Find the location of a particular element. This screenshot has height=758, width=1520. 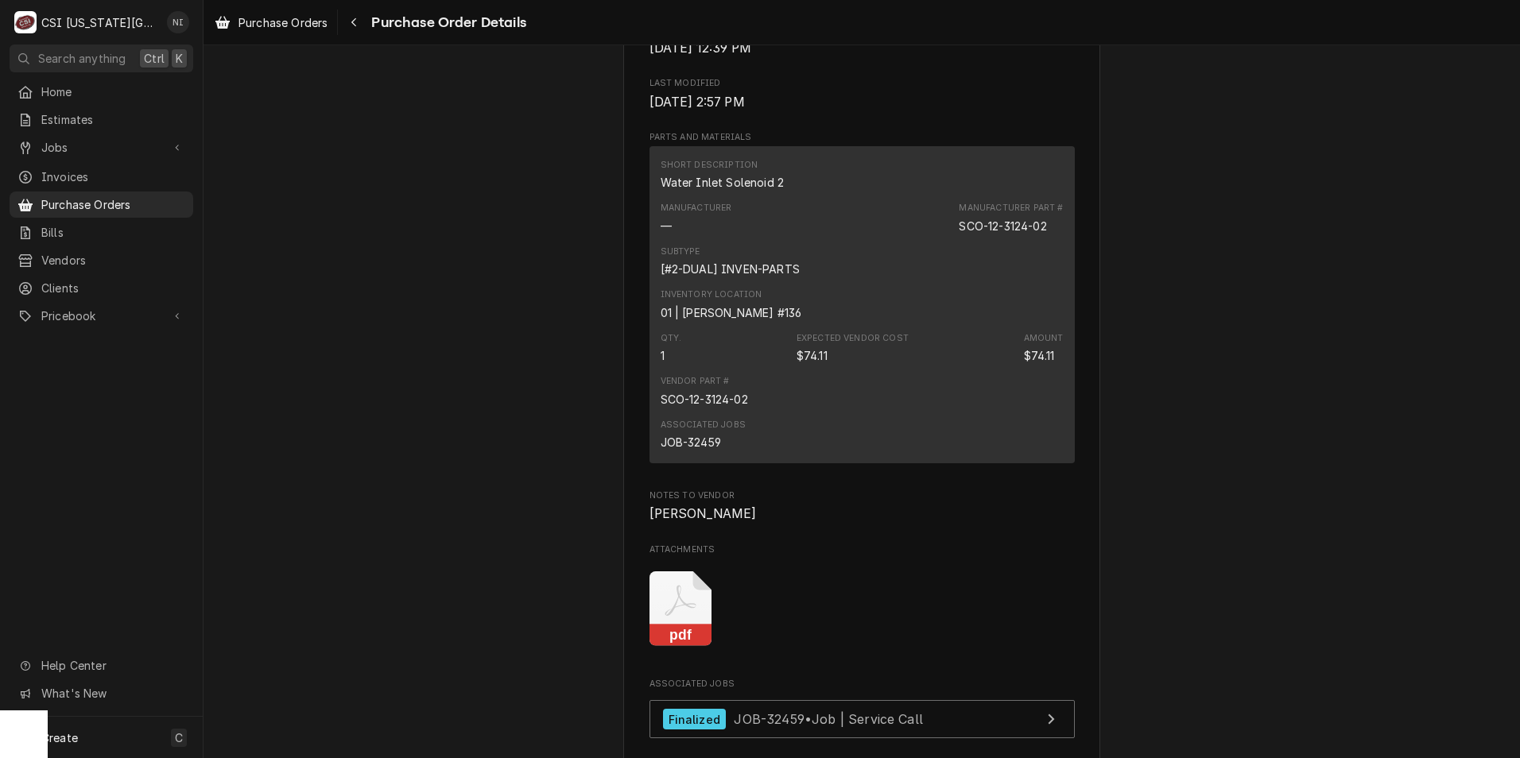

span: Clients is located at coordinates (113, 288).